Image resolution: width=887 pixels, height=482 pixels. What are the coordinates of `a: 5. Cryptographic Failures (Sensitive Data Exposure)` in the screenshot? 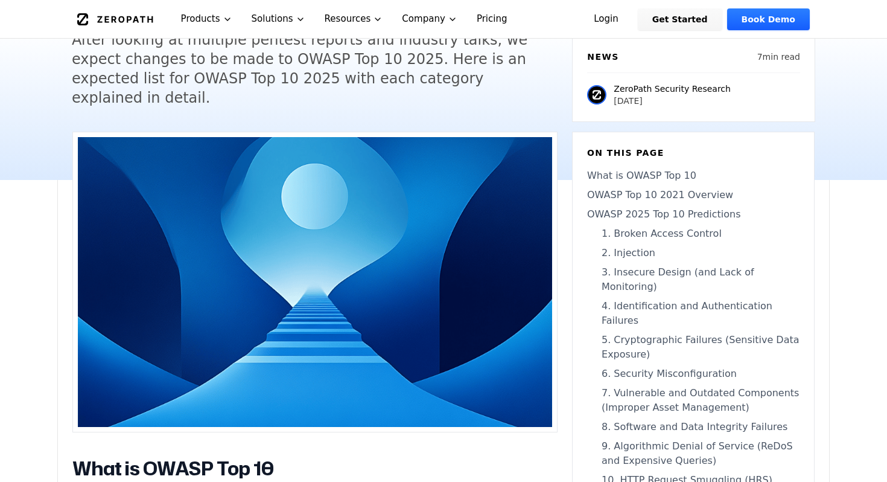 It's located at (694, 347).